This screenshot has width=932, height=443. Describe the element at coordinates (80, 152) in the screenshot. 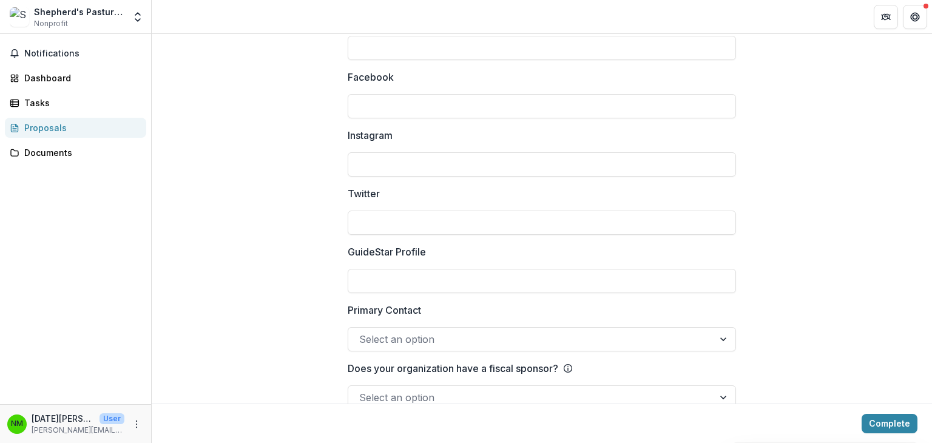

I see `div: Documents` at that location.